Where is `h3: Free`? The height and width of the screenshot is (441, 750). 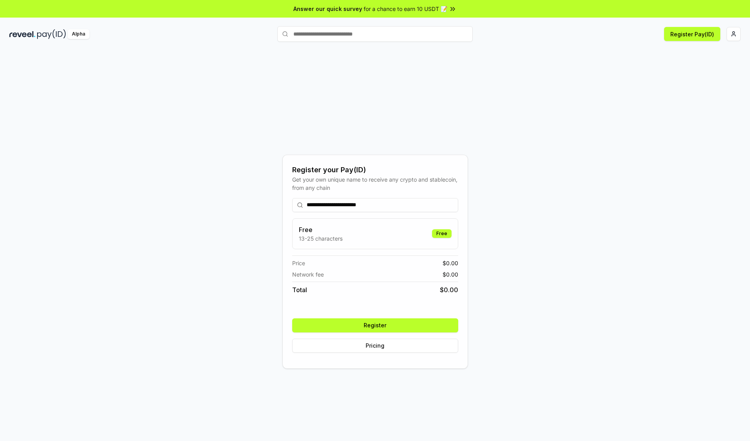
h3: Free is located at coordinates (320, 230).